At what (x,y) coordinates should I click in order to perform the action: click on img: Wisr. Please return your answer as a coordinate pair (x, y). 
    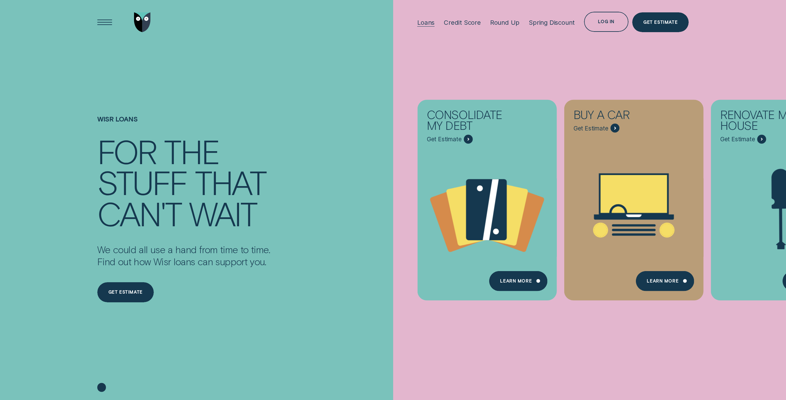
    Looking at the image, I should click on (142, 22).